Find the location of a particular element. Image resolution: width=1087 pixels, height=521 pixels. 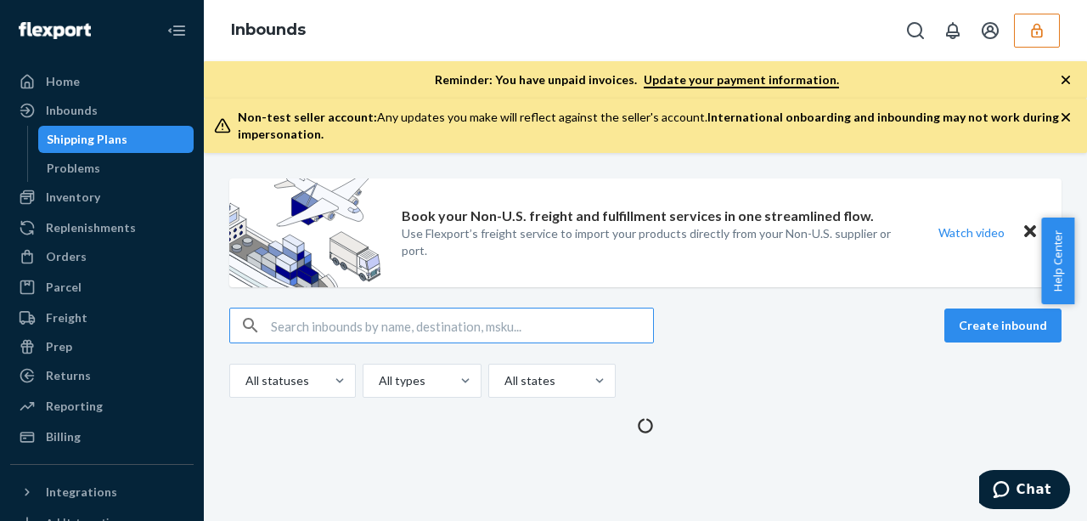

a: Orders is located at coordinates (102, 257).